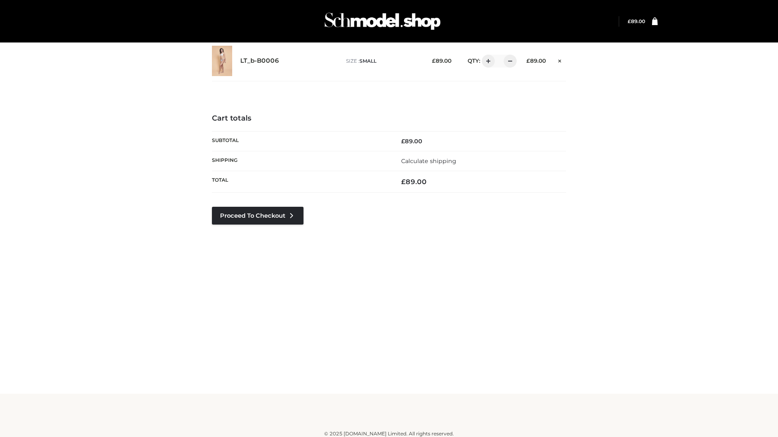 Image resolution: width=778 pixels, height=437 pixels. Describe the element at coordinates (368, 61) in the screenshot. I see `span: SMALL` at that location.